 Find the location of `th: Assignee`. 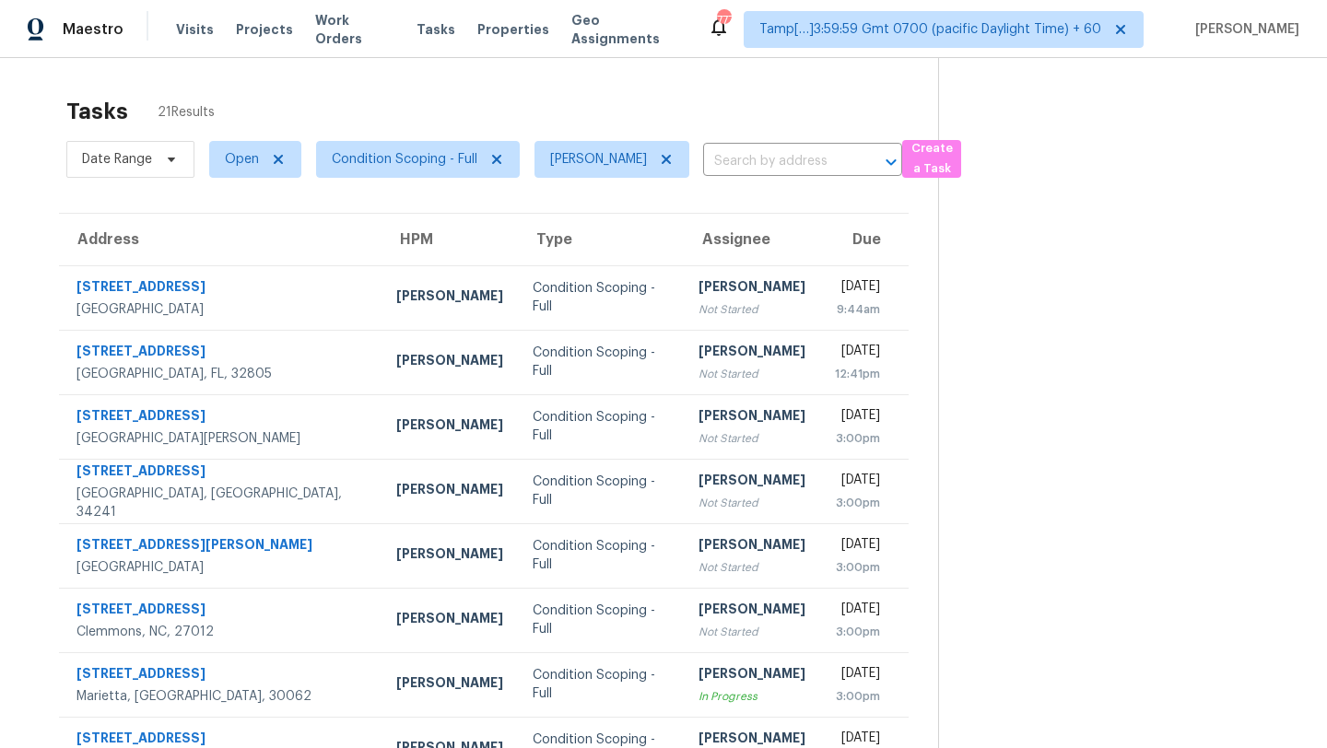

th: Assignee is located at coordinates (752, 240).